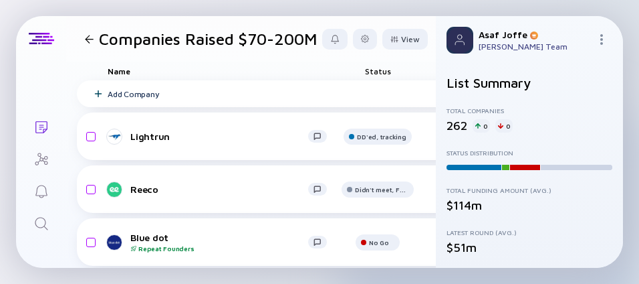 Image resolution: width=639 pixels, height=284 pixels. What do you see at coordinates (602, 39) in the screenshot?
I see `img: Menu` at bounding box center [602, 39].